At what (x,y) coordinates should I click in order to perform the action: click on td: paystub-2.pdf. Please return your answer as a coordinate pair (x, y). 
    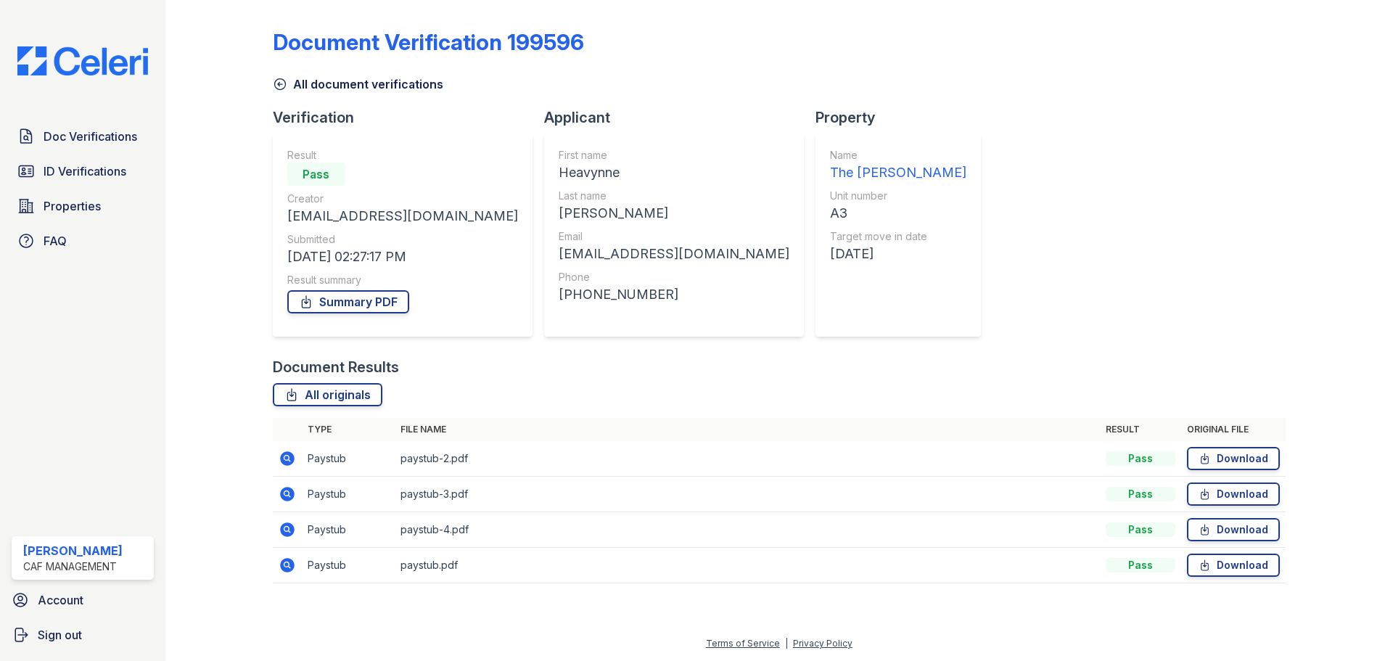
    Looking at the image, I should click on (747, 459).